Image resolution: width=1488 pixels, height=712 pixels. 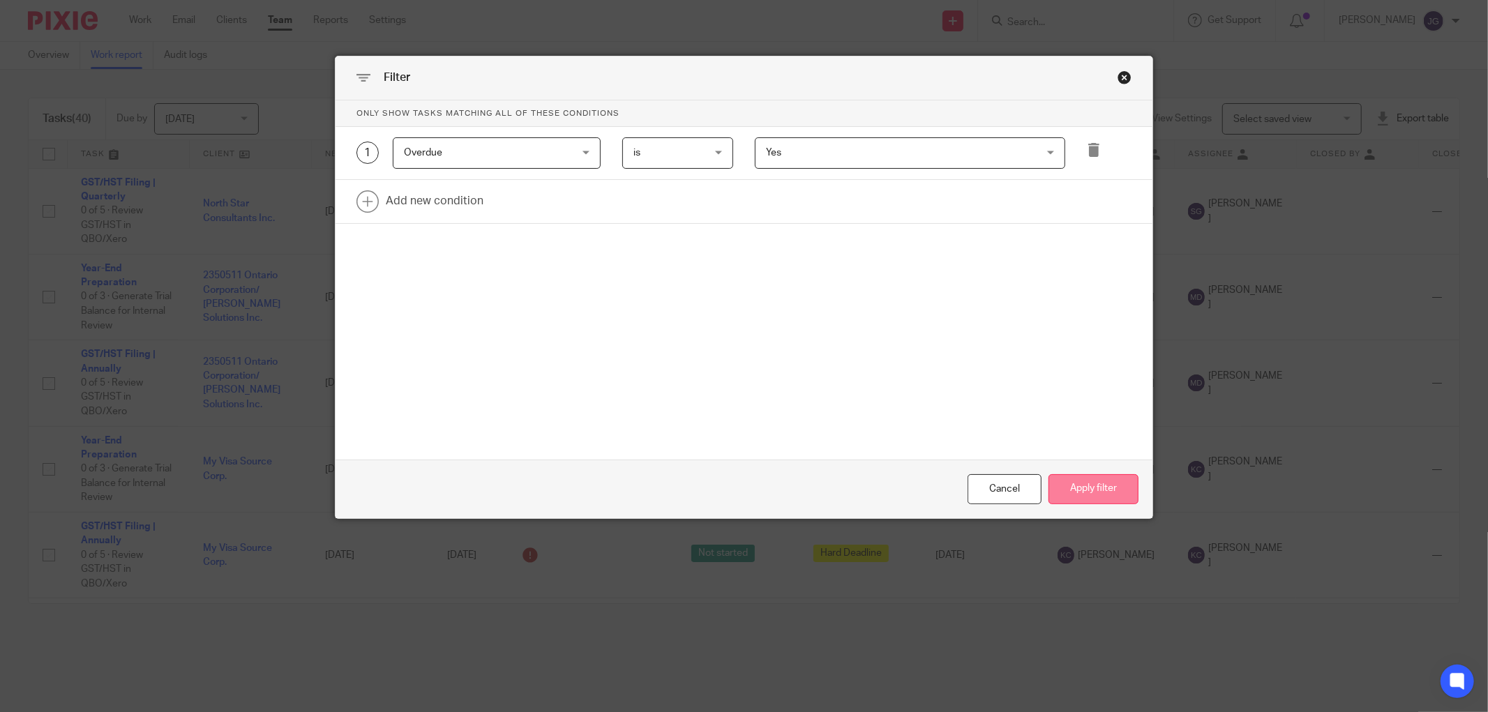 I want to click on p: Only show tasks matching all of these conditions, so click(x=744, y=114).